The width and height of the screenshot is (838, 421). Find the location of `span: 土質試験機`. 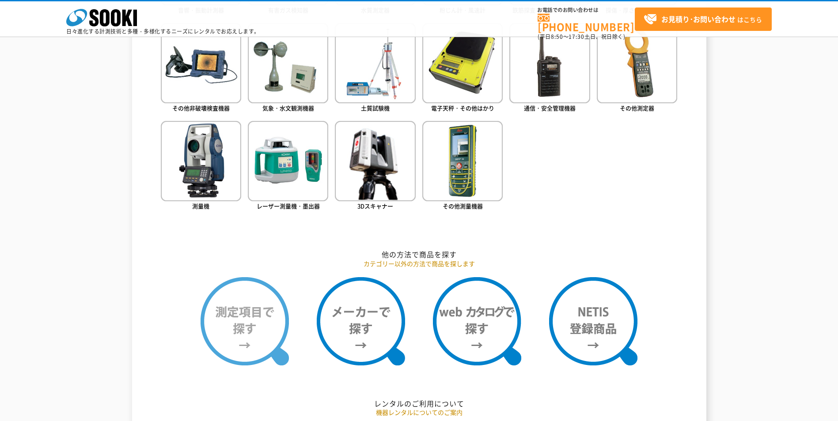

span: 土質試験機 is located at coordinates (375, 108).